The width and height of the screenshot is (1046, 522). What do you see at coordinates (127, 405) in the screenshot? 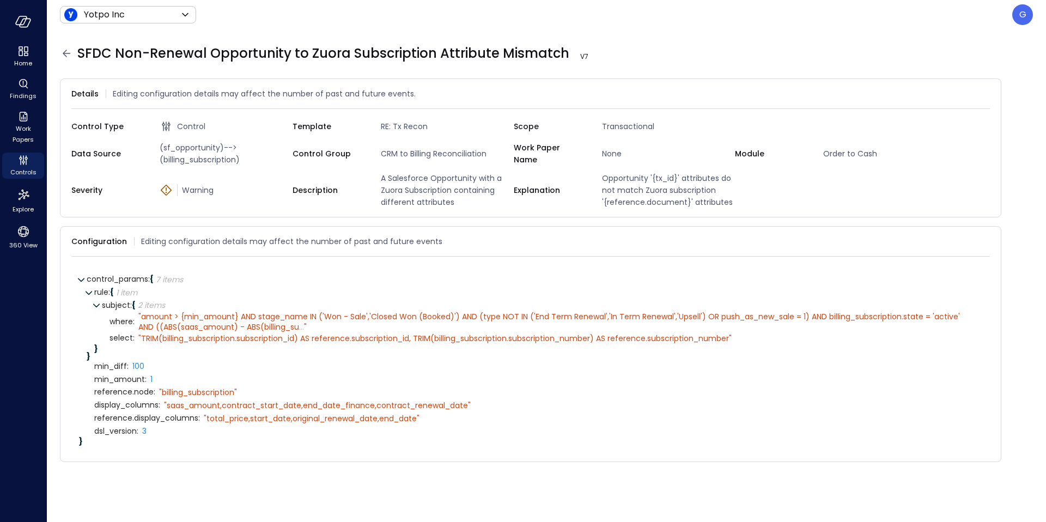
I see `span: display_columns` at bounding box center [127, 405].